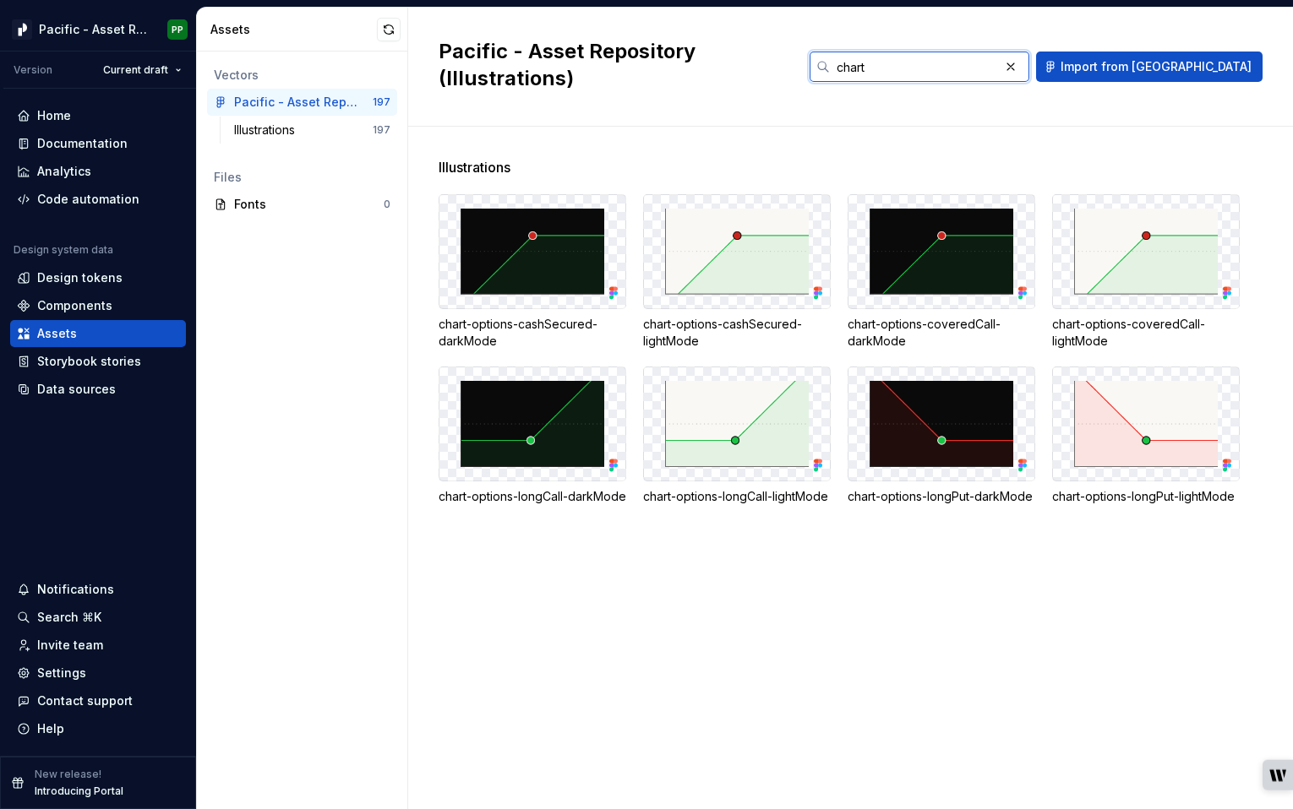  What do you see at coordinates (98, 306) in the screenshot?
I see `a: Components` at bounding box center [98, 306].